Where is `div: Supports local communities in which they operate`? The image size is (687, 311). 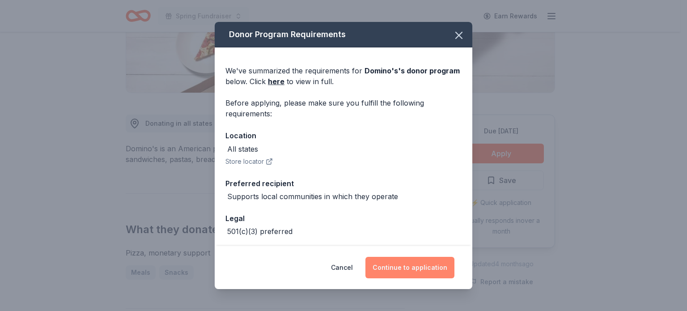 div: Supports local communities in which they operate is located at coordinates (313, 196).